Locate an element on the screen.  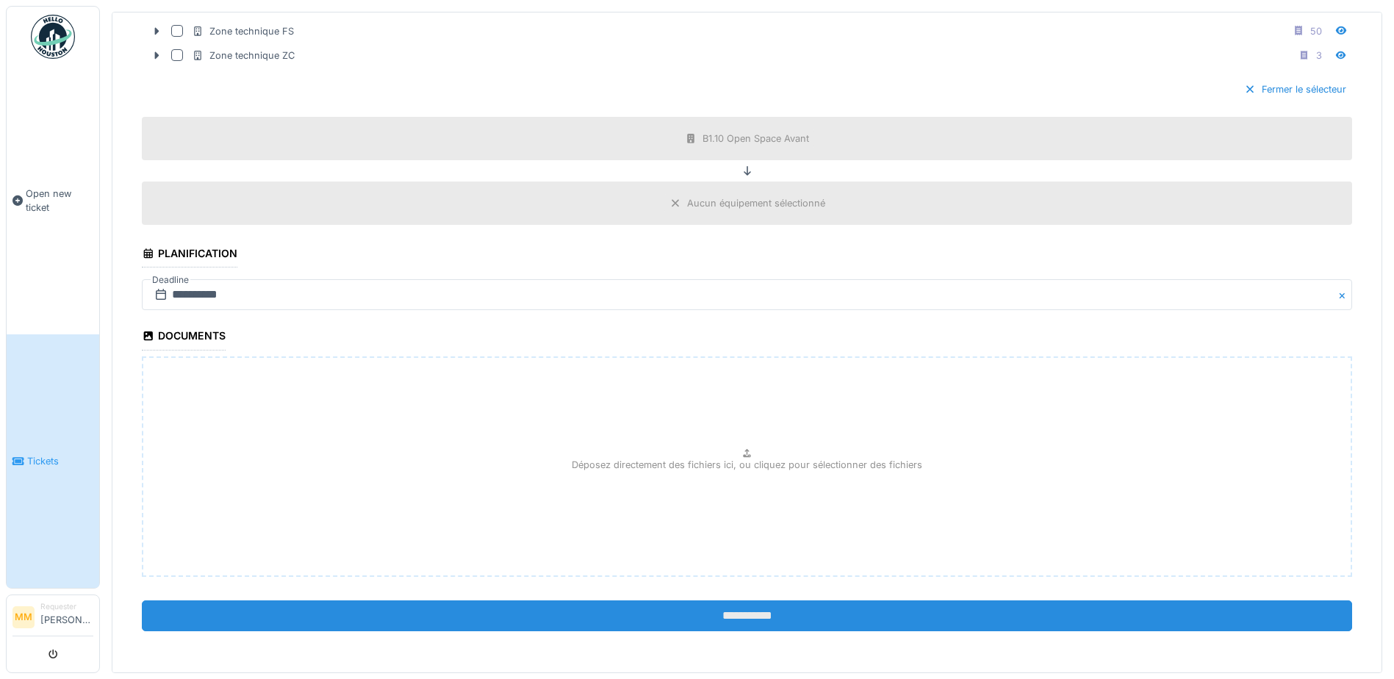
div: Zone technique FS is located at coordinates (242, 31).